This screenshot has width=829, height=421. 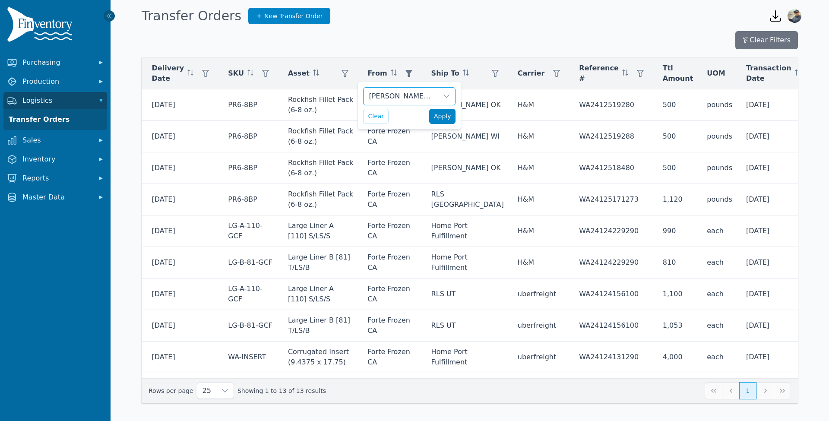 What do you see at coordinates (55, 63) in the screenshot?
I see `button: Purchasing` at bounding box center [55, 63].